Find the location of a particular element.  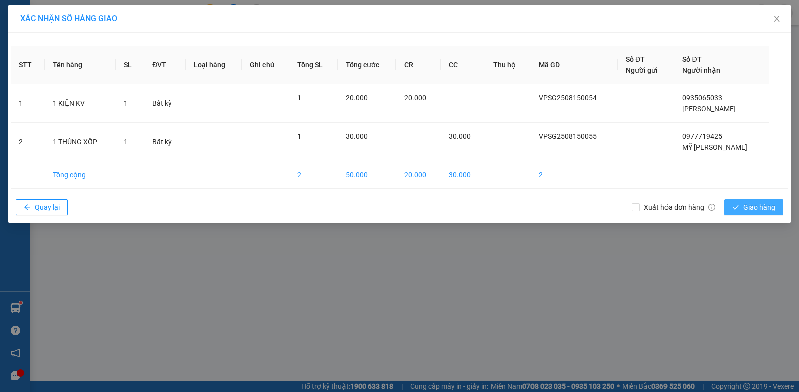

button: arrow-leftQuay lại is located at coordinates (42, 207).